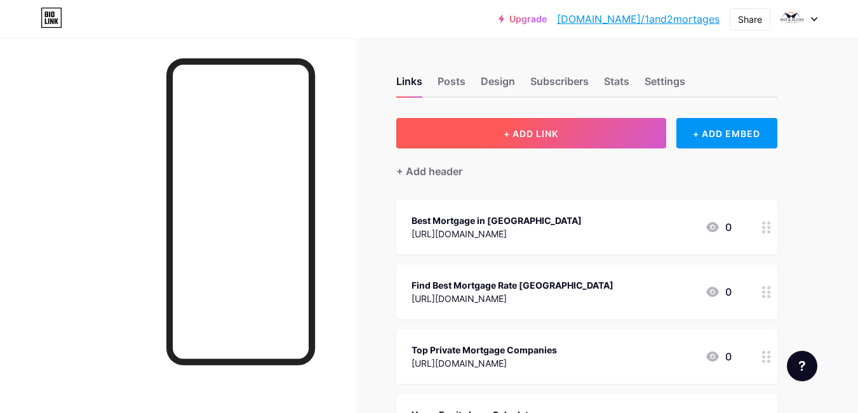 This screenshot has height=413, width=858. I want to click on span: + ADD LINK, so click(531, 133).